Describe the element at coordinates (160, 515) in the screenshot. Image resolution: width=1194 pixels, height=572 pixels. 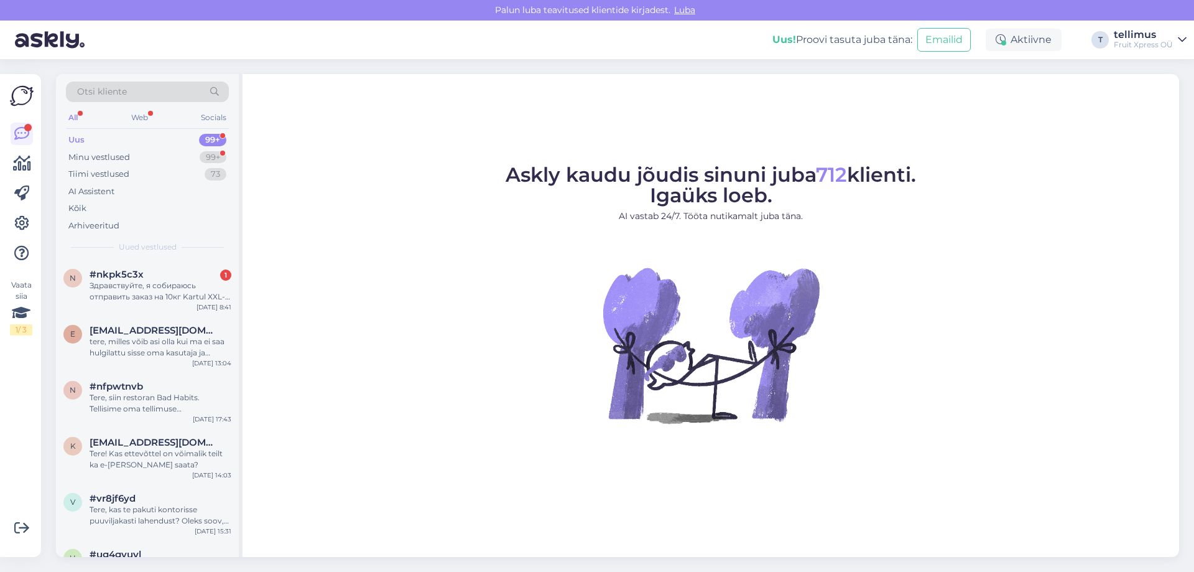
I see `div: Tere, kas te pakuti kontorisse puuviljakasti lahendust? Oleks soov, et puuviljad tuleksid iganäda...` at that location.